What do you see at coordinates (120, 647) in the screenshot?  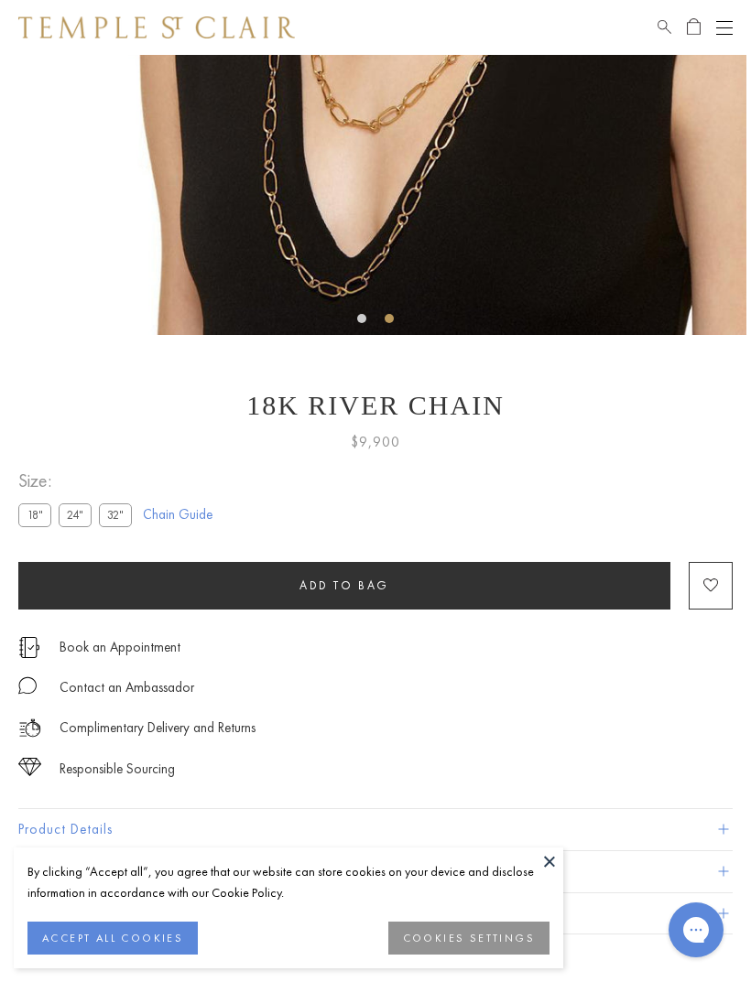 I see `a: Book an Appointment` at bounding box center [120, 647].